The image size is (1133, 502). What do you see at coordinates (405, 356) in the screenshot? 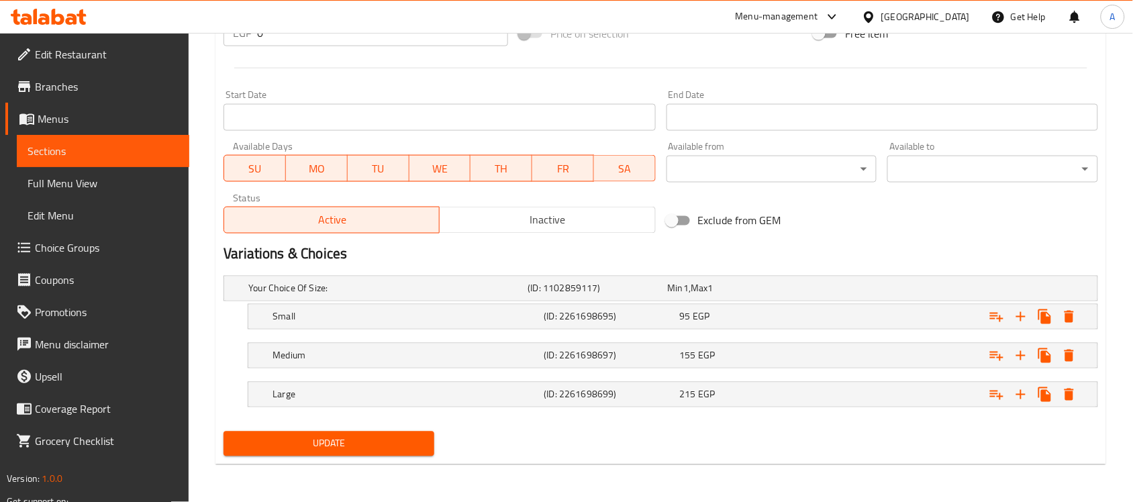
I see `h5: Medium` at bounding box center [405, 356].